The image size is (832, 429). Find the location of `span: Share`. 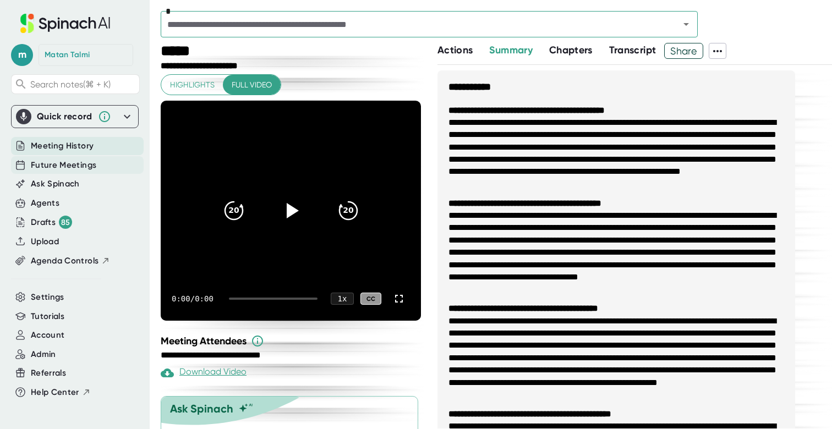

span: Share is located at coordinates (683, 51).